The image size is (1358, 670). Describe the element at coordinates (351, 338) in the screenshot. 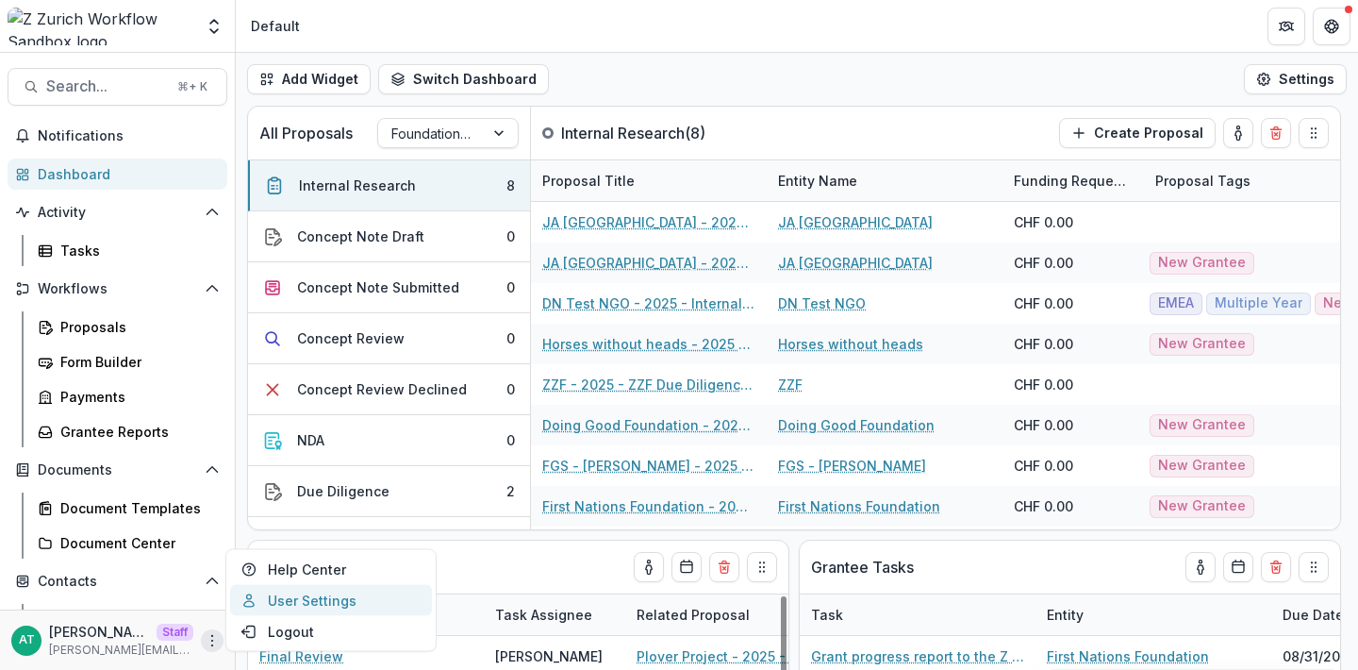

I see `div: Concept Review` at that location.